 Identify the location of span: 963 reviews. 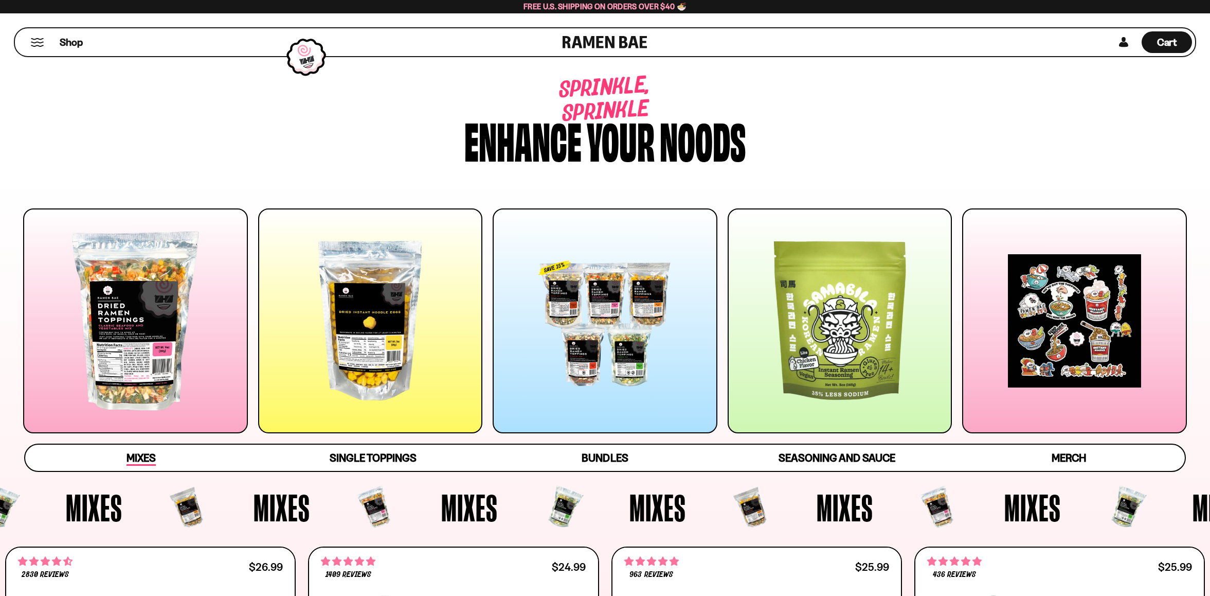
(651, 575).